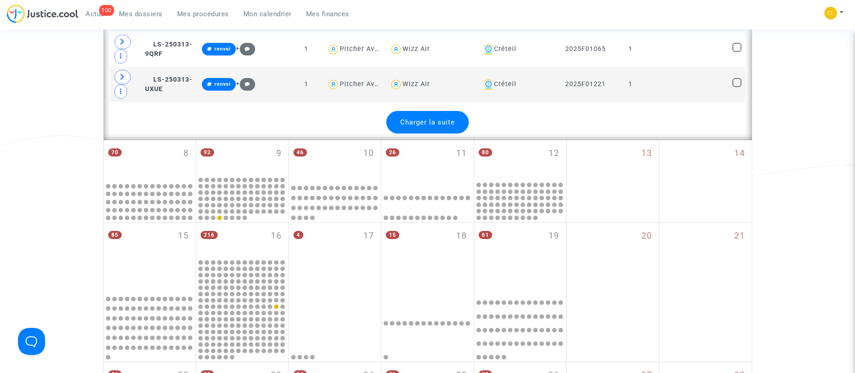 The height and width of the screenshot is (373, 855). I want to click on span: 11, so click(461, 153).